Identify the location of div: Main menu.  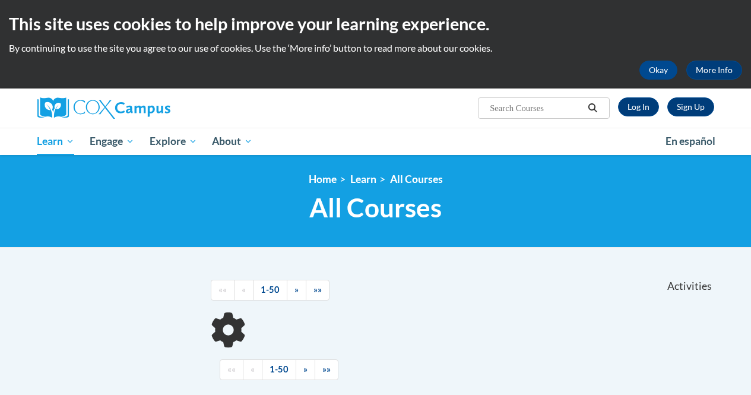
(376, 141).